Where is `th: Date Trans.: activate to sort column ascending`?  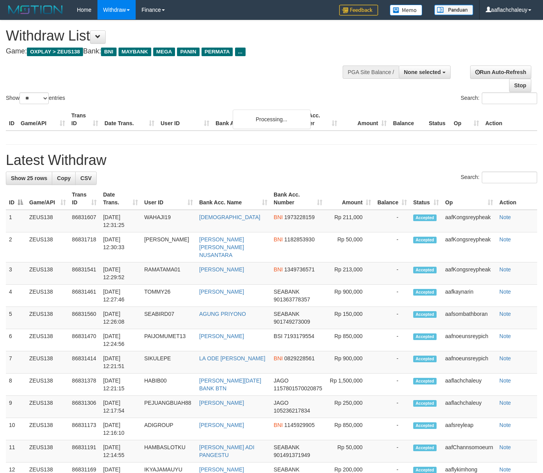 th: Date Trans.: activate to sort column ascending is located at coordinates (120, 198).